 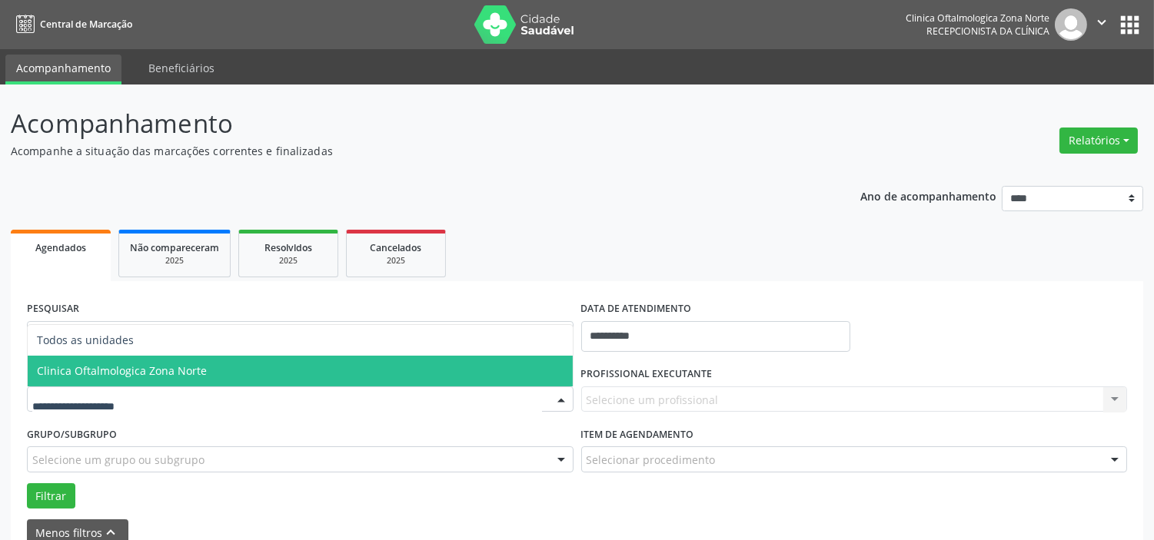 What do you see at coordinates (85, 340) in the screenshot?
I see `span: Todos as unidades` at bounding box center [85, 340].